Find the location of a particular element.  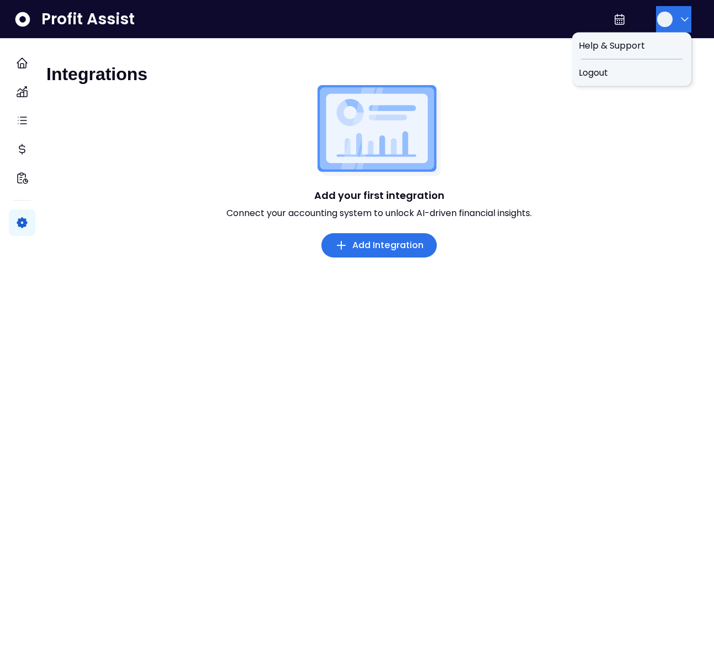

img: Integration illustration is located at coordinates (379, 130).